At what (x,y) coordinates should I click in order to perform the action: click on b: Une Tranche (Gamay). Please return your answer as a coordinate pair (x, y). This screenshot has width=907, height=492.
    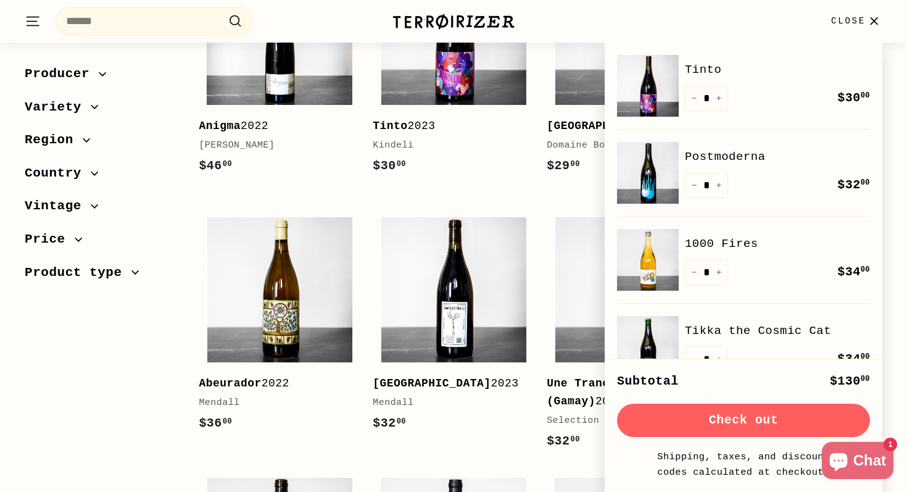
    Looking at the image, I should click on (585, 392).